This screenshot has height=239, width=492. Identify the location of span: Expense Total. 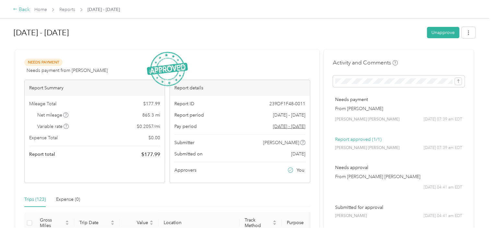
(43, 138).